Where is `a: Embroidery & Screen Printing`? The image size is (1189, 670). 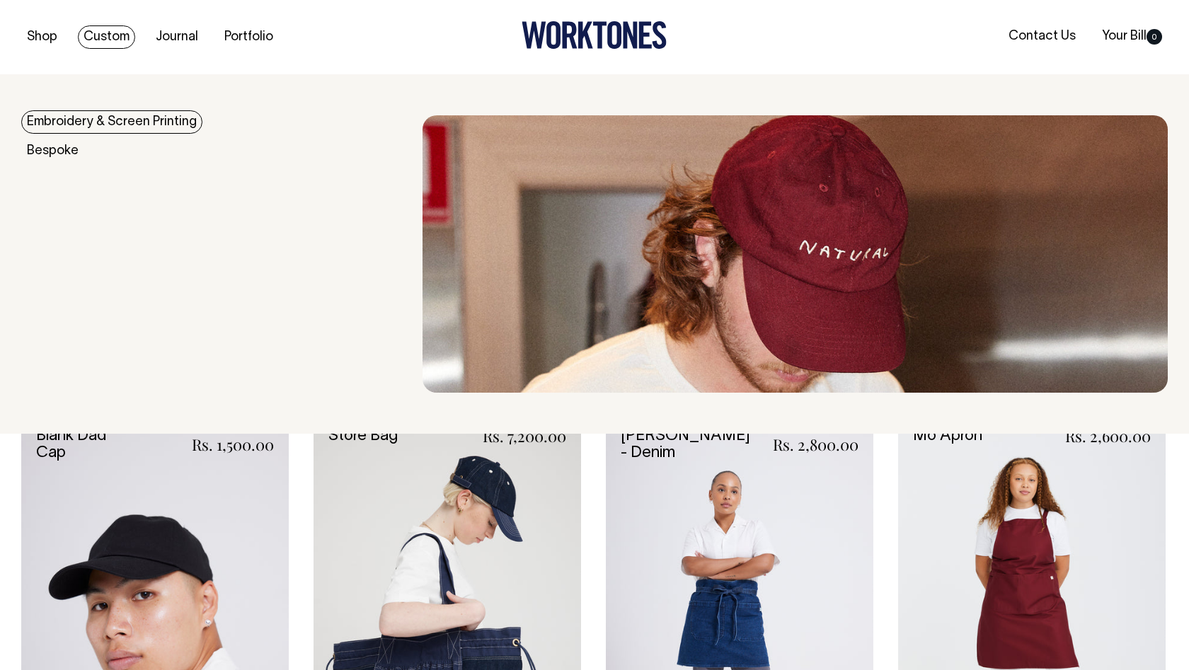 a: Embroidery & Screen Printing is located at coordinates (112, 122).